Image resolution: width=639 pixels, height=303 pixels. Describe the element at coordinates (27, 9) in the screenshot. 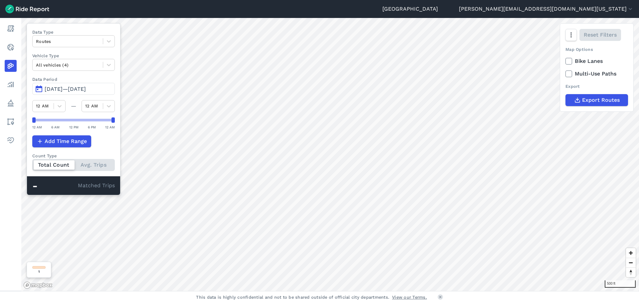

I see `img: Ride Report` at that location.